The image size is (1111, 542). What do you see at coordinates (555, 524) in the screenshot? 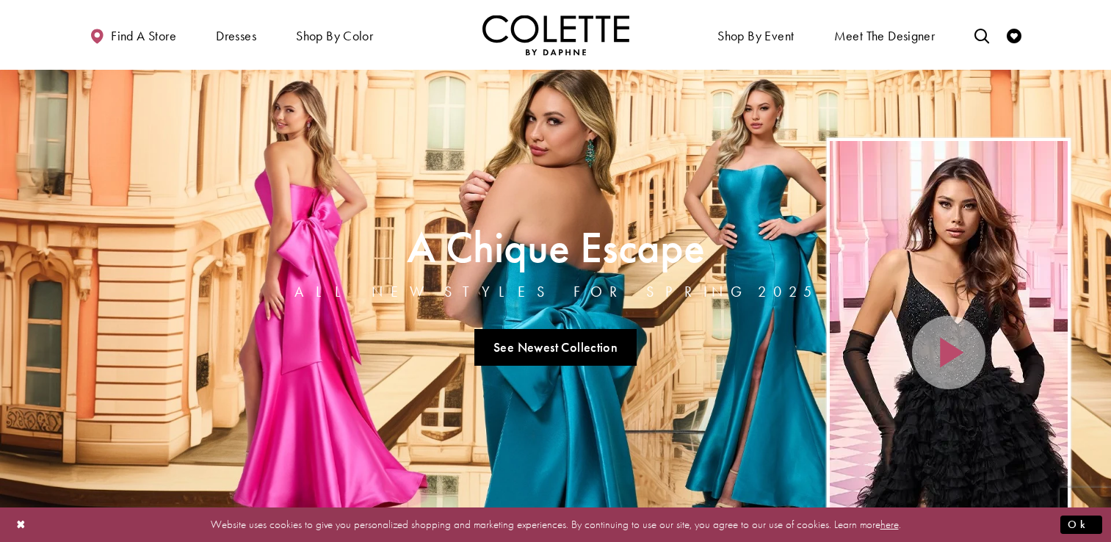
I see `p: Website uses cookies to give you personalized shopping and marketing experiences. By continuing t...` at bounding box center [555, 524].